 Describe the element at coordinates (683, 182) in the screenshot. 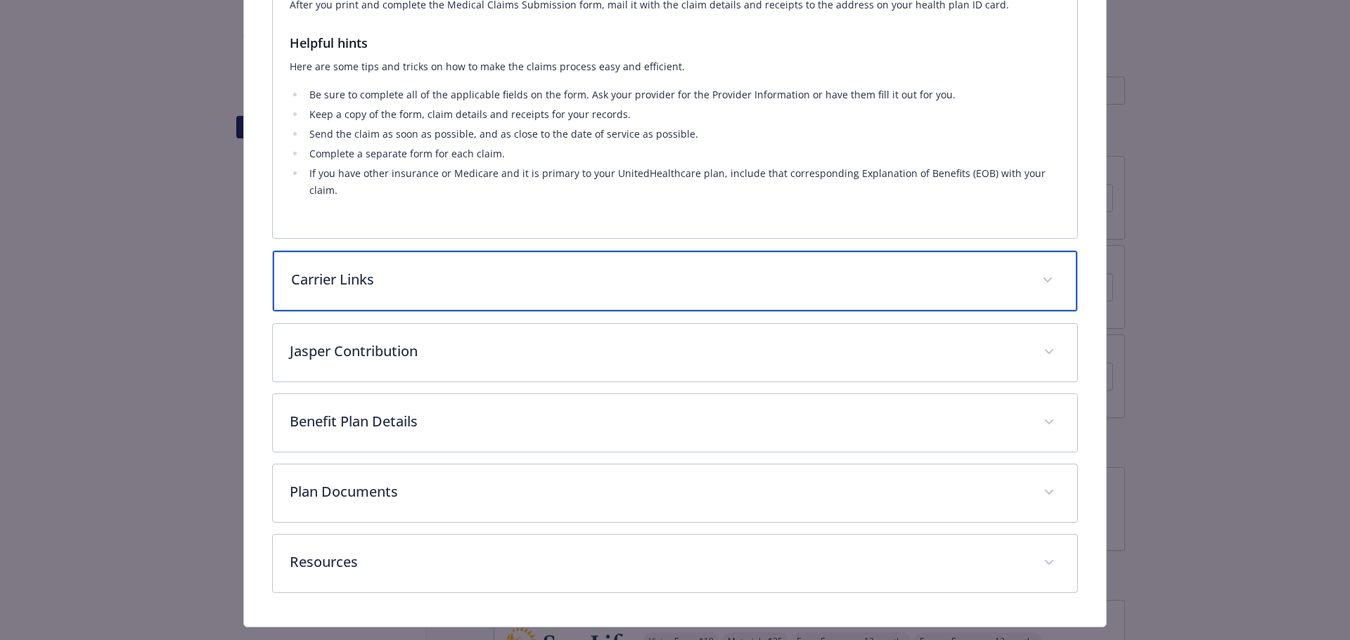

I see `li: If you have other insurance or Medicare and it is primary to your UnitedHealthcare plan, include ...` at that location.